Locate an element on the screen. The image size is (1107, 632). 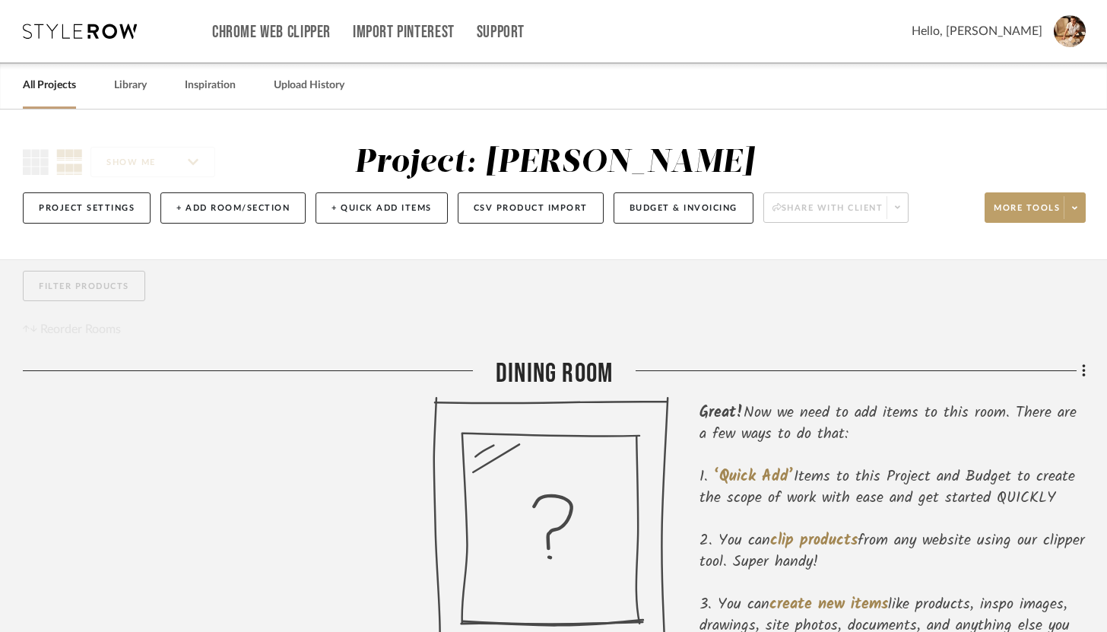
button: + Quick Add Items is located at coordinates (382, 208).